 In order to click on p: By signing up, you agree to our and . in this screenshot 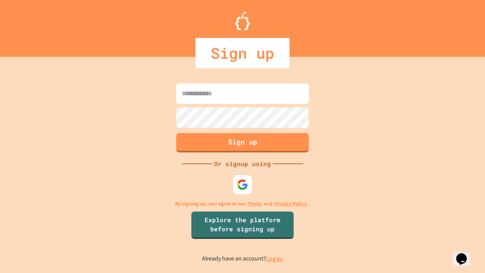, I will do `click(243, 204)`.